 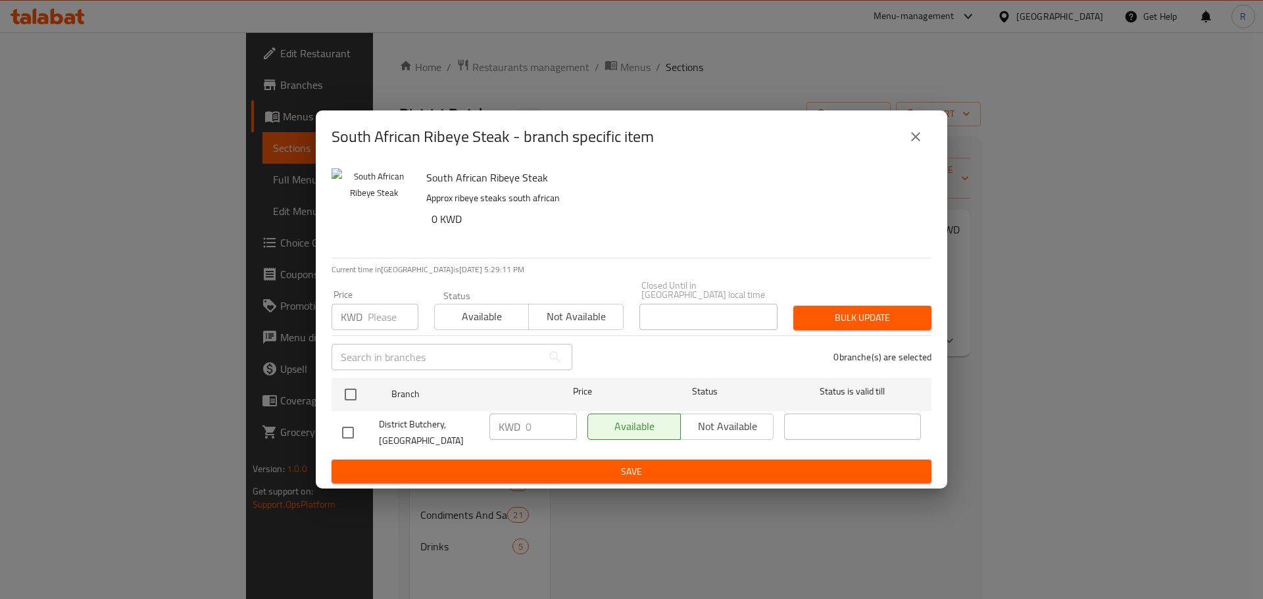 What do you see at coordinates (575, 317) in the screenshot?
I see `button: Not available` at bounding box center [575, 317].